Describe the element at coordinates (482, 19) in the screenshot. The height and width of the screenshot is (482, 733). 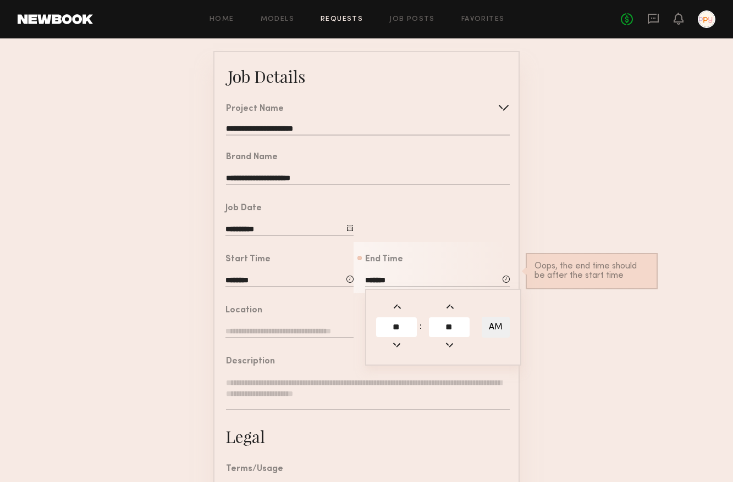
I see `a: Favorites` at that location.